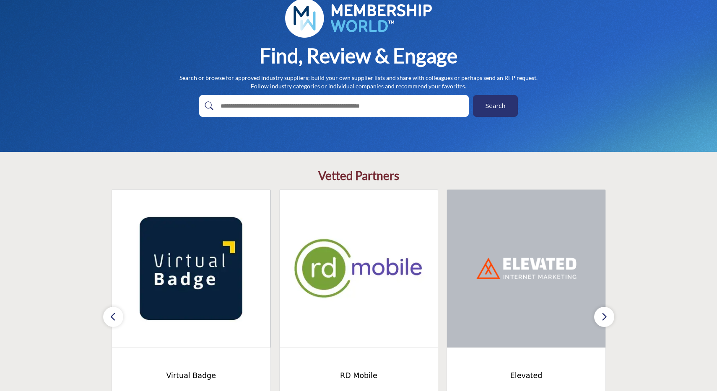 The height and width of the screenshot is (391, 717). I want to click on a: Elevated, so click(526, 376).